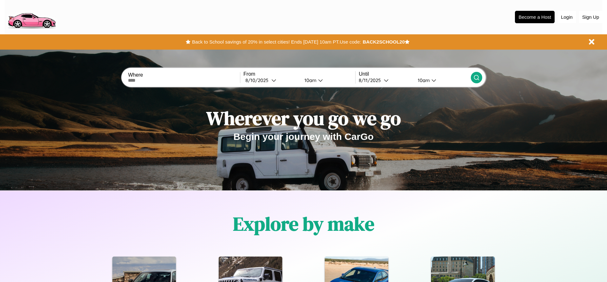 This screenshot has height=282, width=607. What do you see at coordinates (304, 224) in the screenshot?
I see `h1: Explore by make` at bounding box center [304, 224].